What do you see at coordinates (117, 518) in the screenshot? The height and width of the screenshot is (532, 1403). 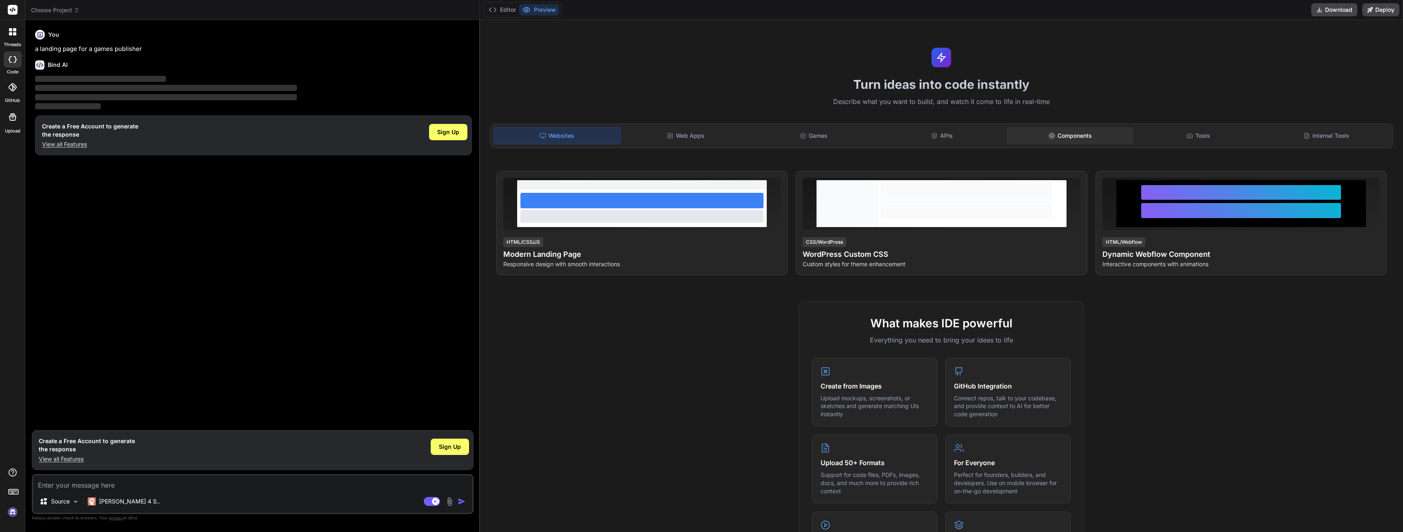 I see `span: privacy` at bounding box center [117, 518].